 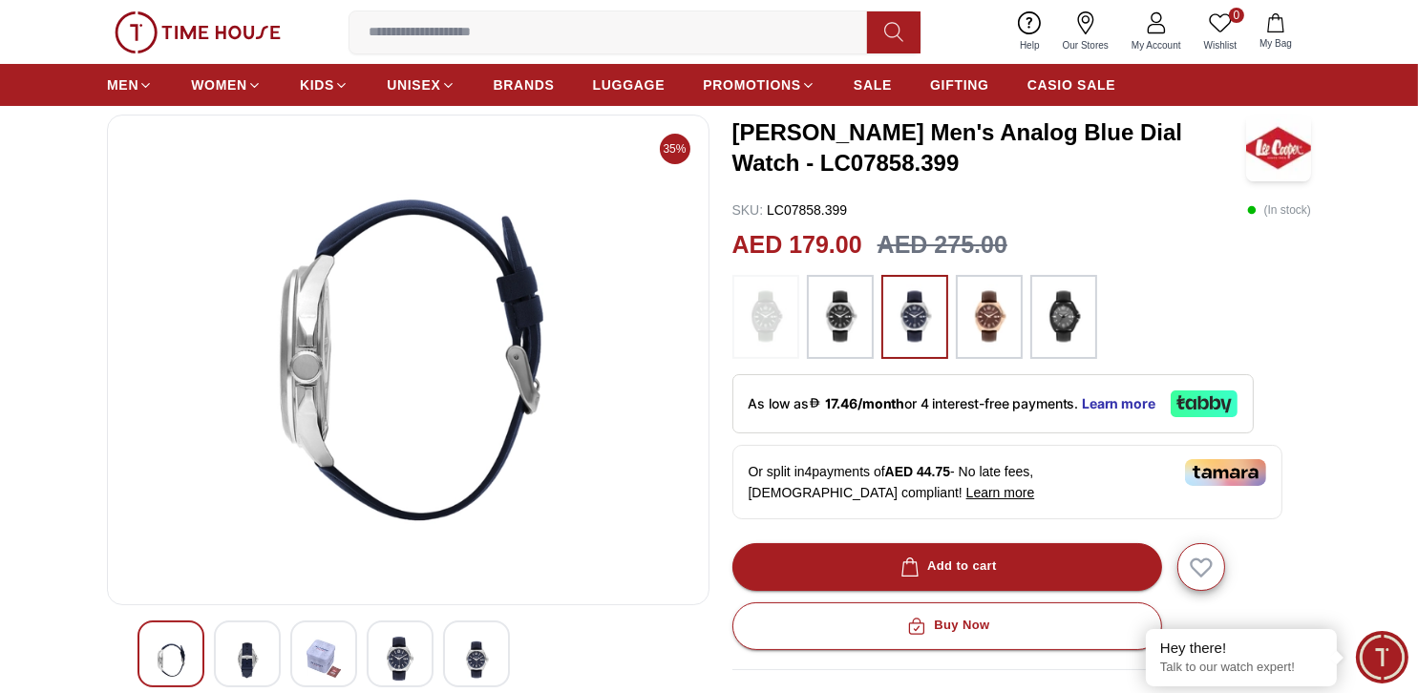 What do you see at coordinates (122, 85) in the screenshot?
I see `span: MEN` at bounding box center [122, 85].